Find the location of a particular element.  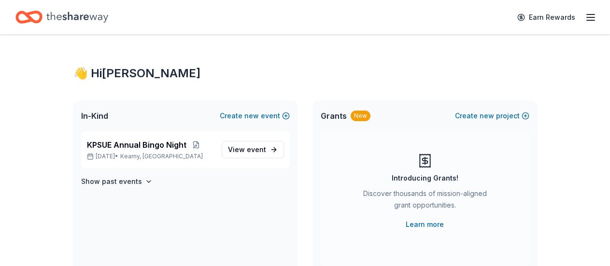

button: Show past events is located at coordinates (117, 182).